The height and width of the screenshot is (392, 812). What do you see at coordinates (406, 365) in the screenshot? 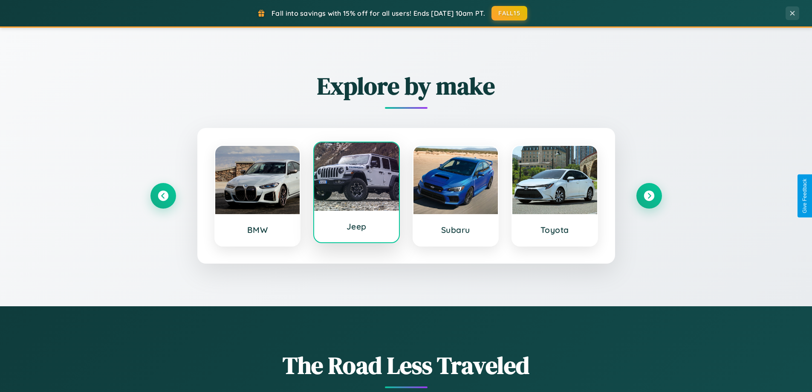
I see `h1: The Road Less Traveled` at bounding box center [406, 365].